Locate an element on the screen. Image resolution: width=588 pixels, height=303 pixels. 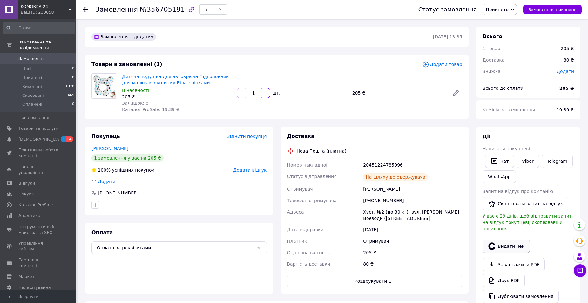
span: KOMORKA 24 is located at coordinates (44, 7).